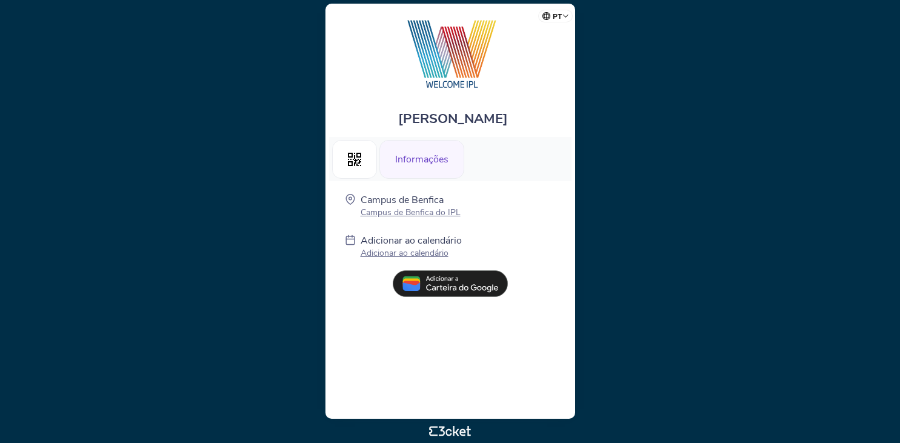  I want to click on p: Campus de Benfica do IPL, so click(410, 212).